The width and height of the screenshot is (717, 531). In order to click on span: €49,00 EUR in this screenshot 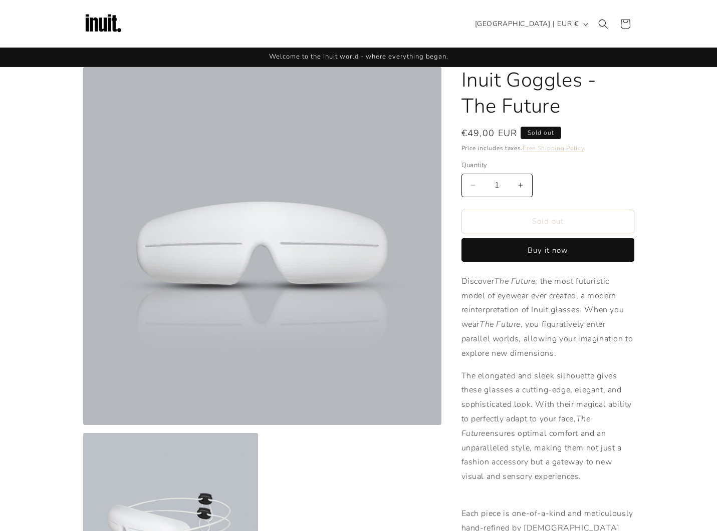, I will do `click(489, 133)`.